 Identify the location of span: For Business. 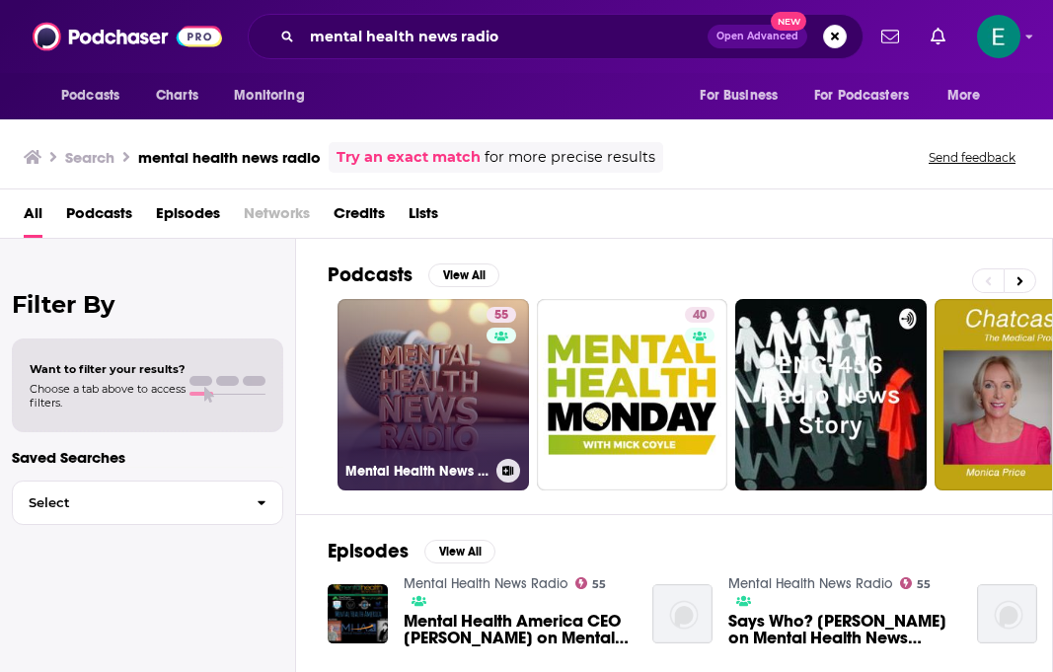
(738, 96).